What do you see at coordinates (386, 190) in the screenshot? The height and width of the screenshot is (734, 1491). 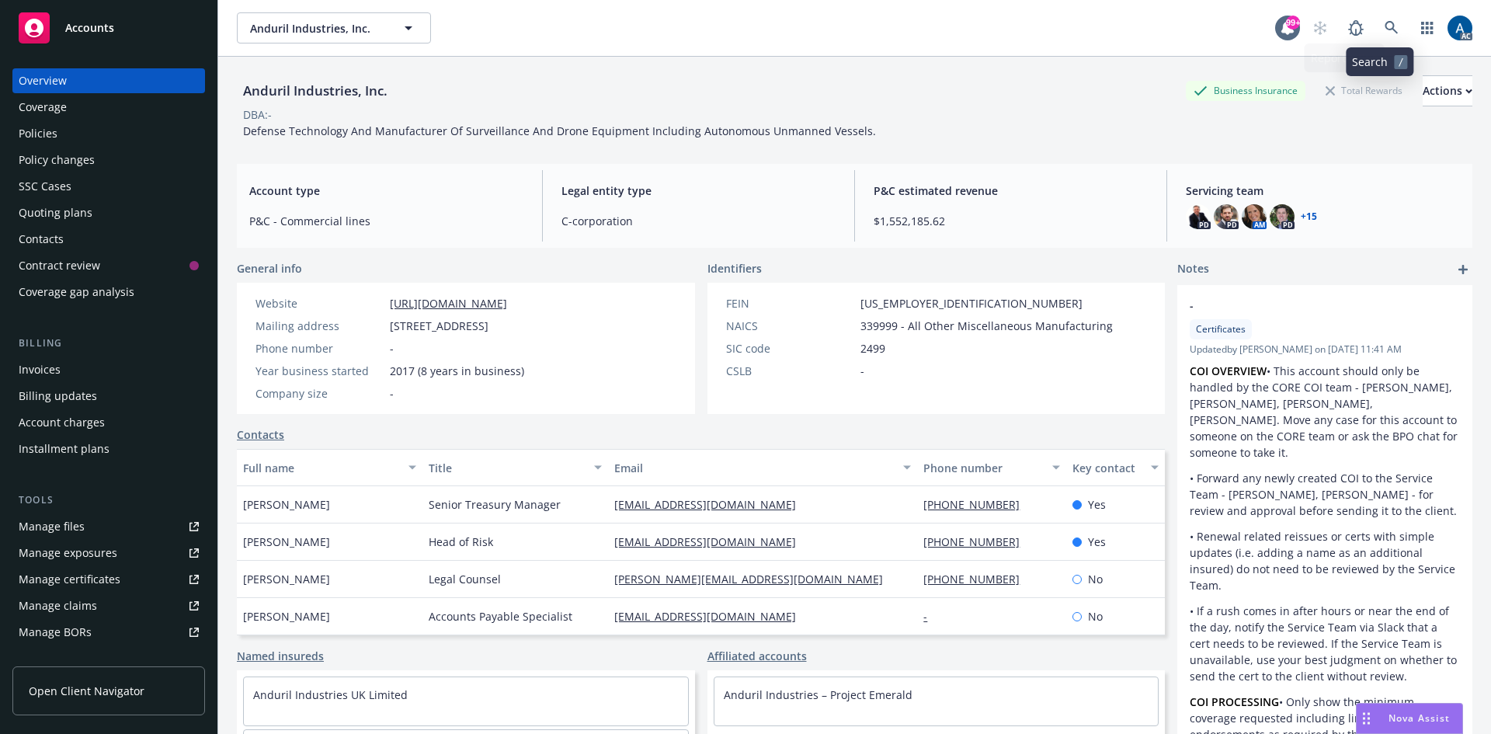 I see `span: Account type` at bounding box center [386, 190].